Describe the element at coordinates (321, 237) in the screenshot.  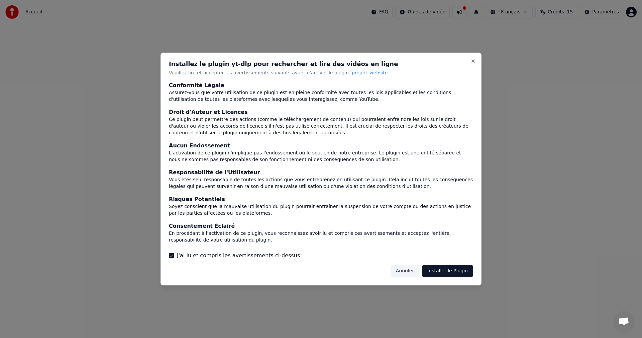
I see `div: En procédant à l'activation de ce plugin, vous reconnaissez avoir lu et compris ces avertissement...` at that location.